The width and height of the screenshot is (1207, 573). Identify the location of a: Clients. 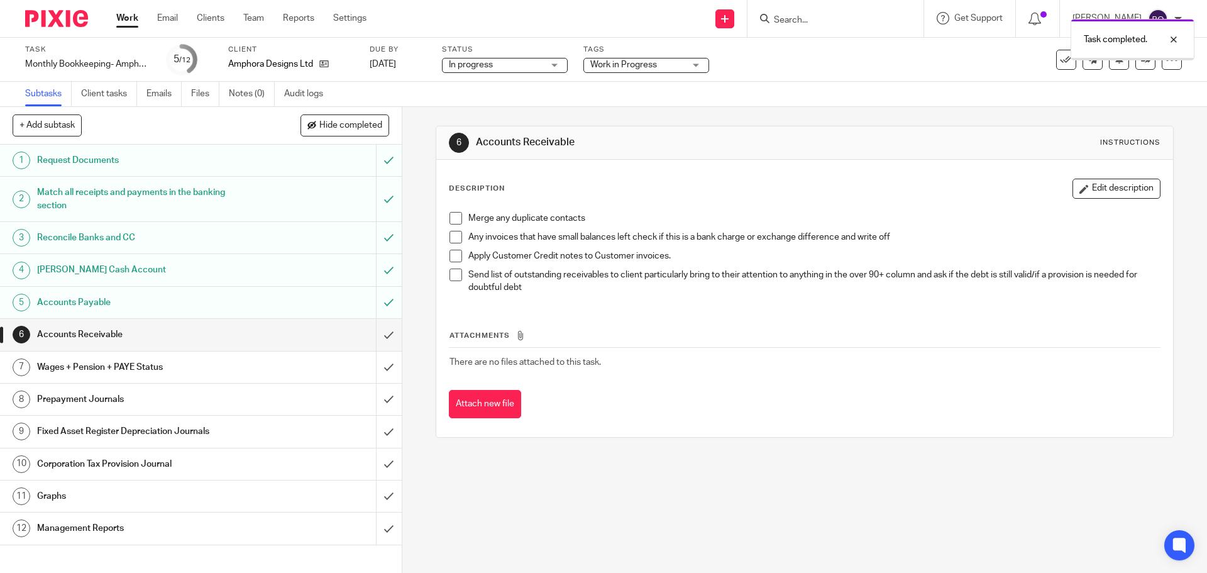
(211, 18).